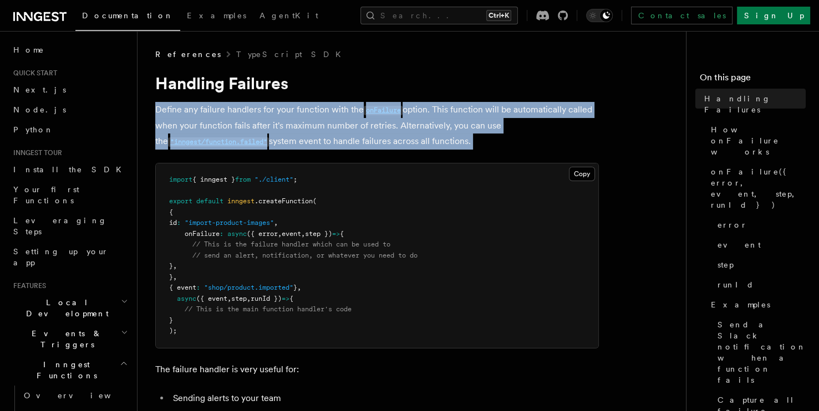 This screenshot has height=411, width=819. Describe the element at coordinates (69, 110) in the screenshot. I see `a: Node.js` at that location.